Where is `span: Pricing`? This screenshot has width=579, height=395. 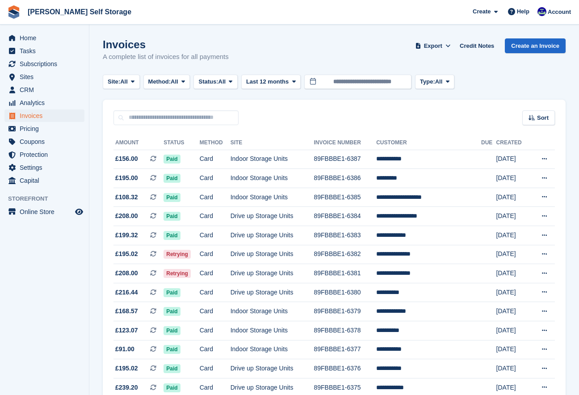 span: Pricing is located at coordinates (46, 129).